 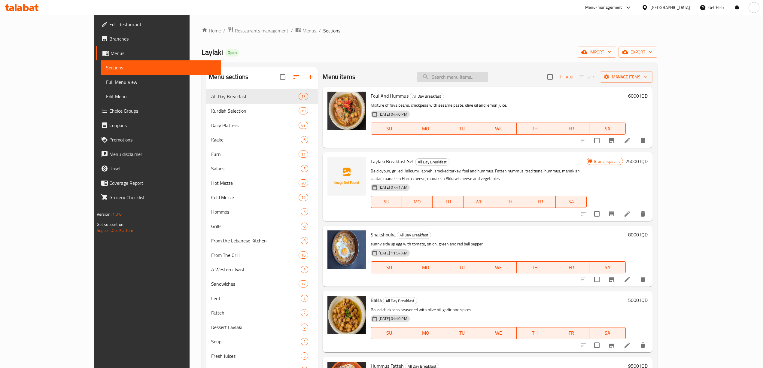 What do you see at coordinates (453, 77) in the screenshot?
I see `input: search` at bounding box center [453, 77].